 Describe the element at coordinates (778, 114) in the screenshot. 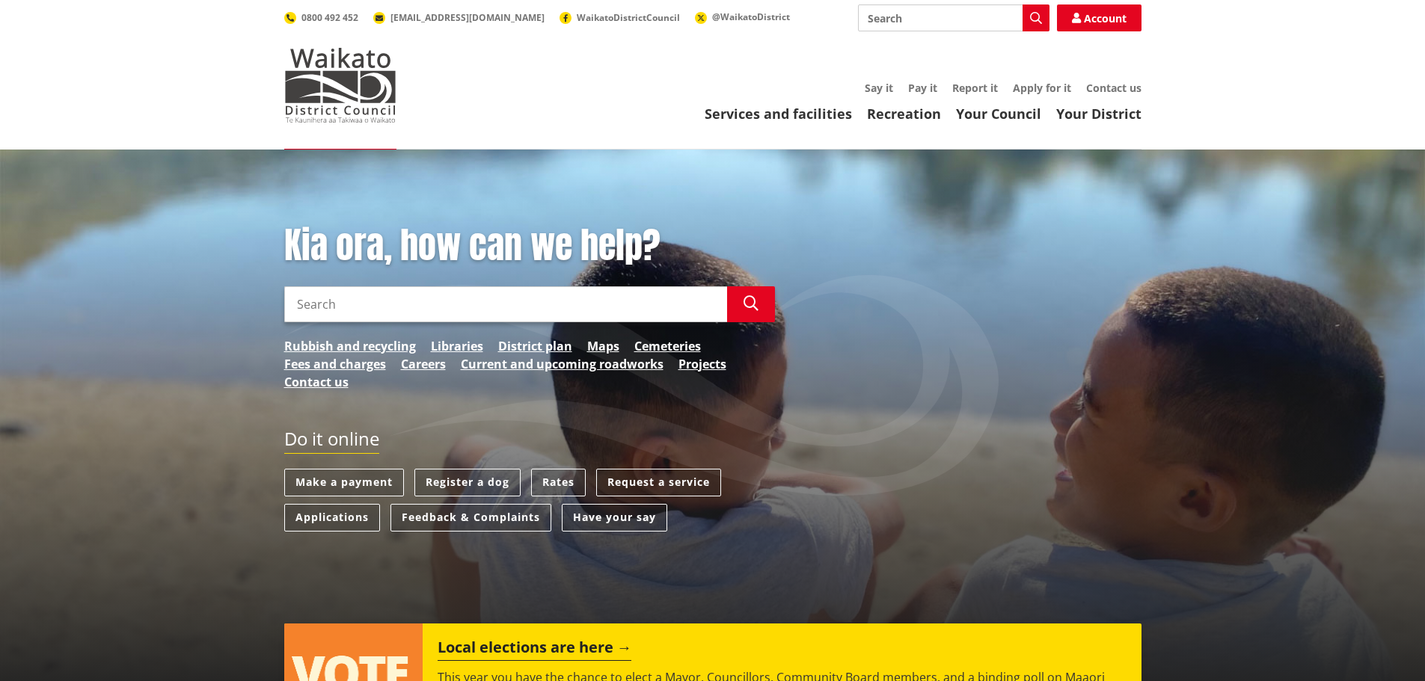

I see `a: Services and facilities` at that location.